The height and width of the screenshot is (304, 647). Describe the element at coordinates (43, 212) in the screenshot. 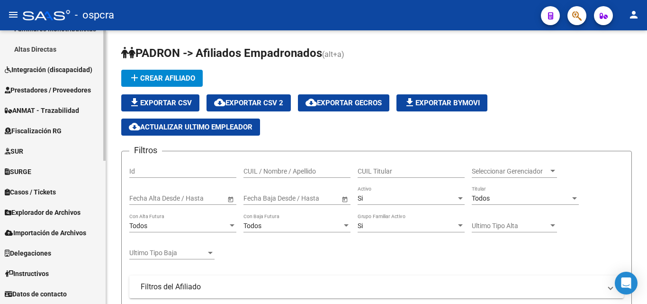

I see `span: Explorador de Archivos` at that location.